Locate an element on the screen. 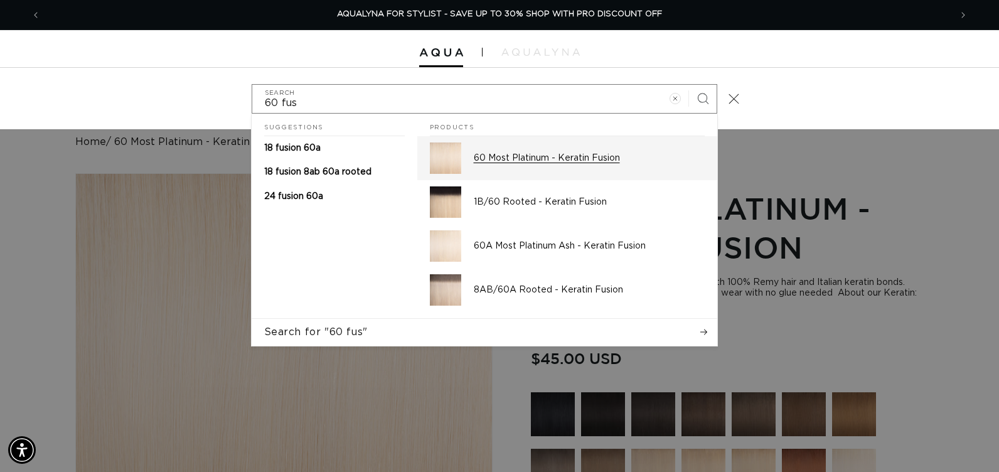 The height and width of the screenshot is (472, 999). button: Close is located at coordinates (734, 99).